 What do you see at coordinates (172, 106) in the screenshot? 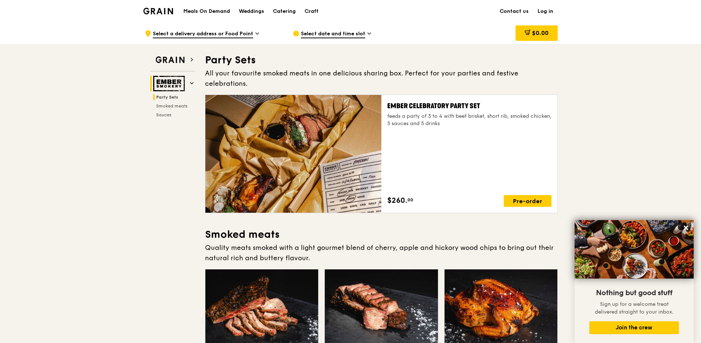
I see `span: Smoked meats` at bounding box center [172, 106].